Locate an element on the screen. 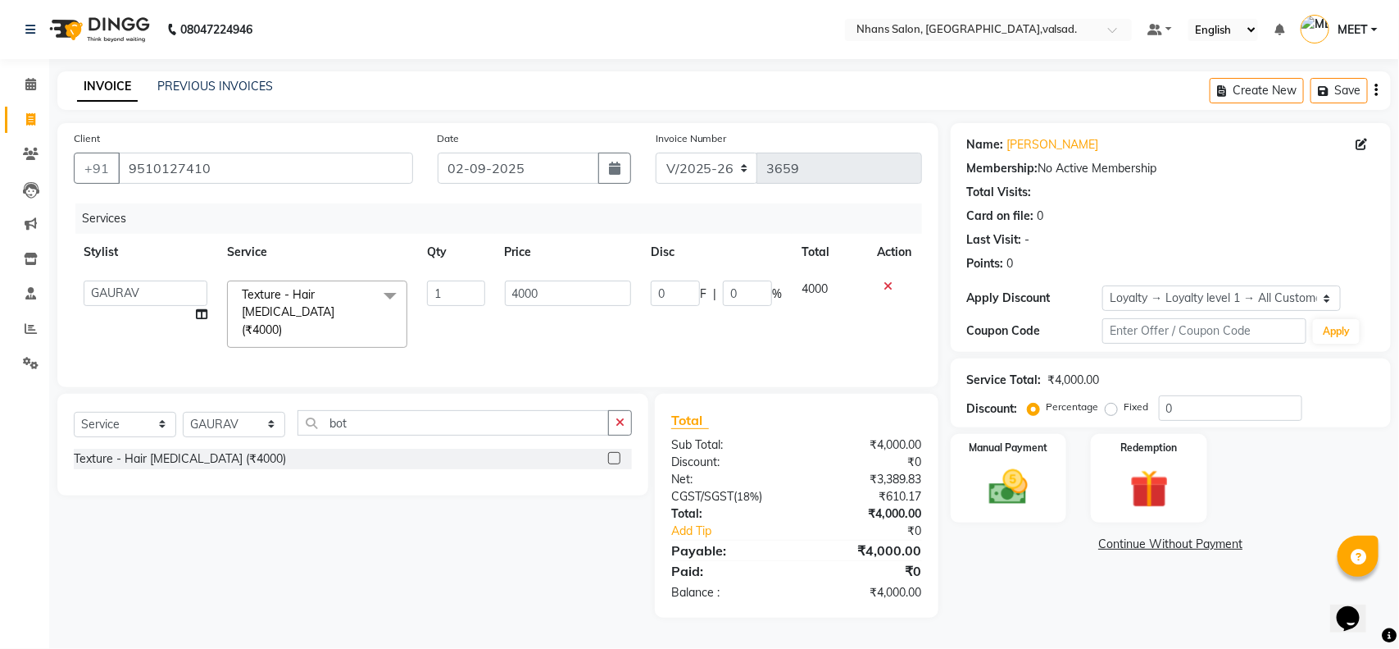 The width and height of the screenshot is (1399, 649). span: 18% is located at coordinates (748, 496).